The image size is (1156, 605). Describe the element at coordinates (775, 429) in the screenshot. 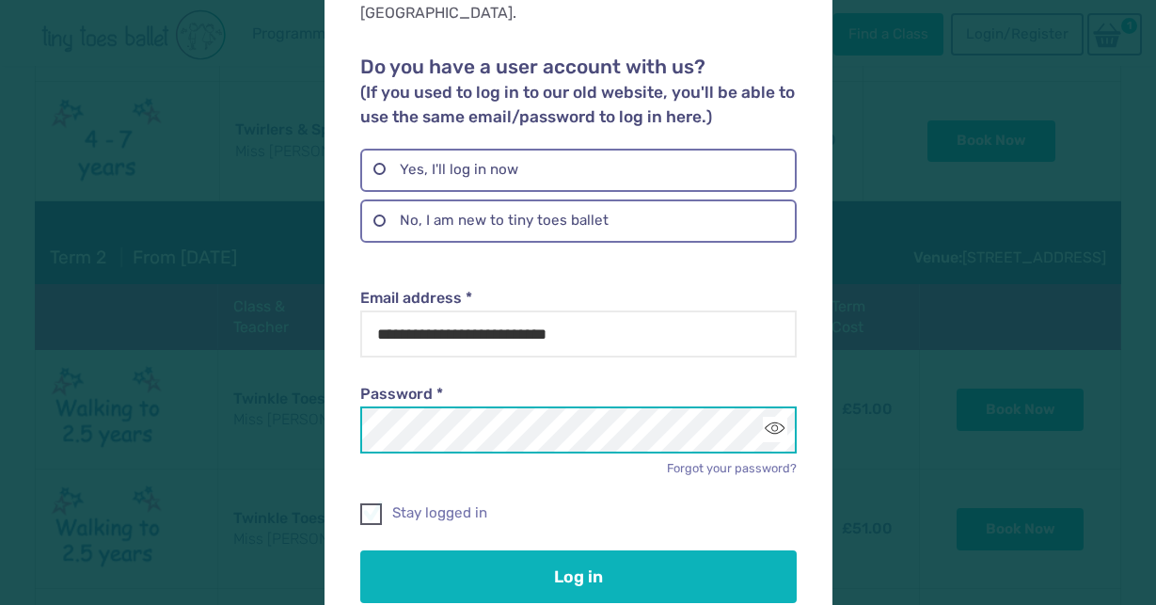

I see `button: Toggle password visibility` at that location.